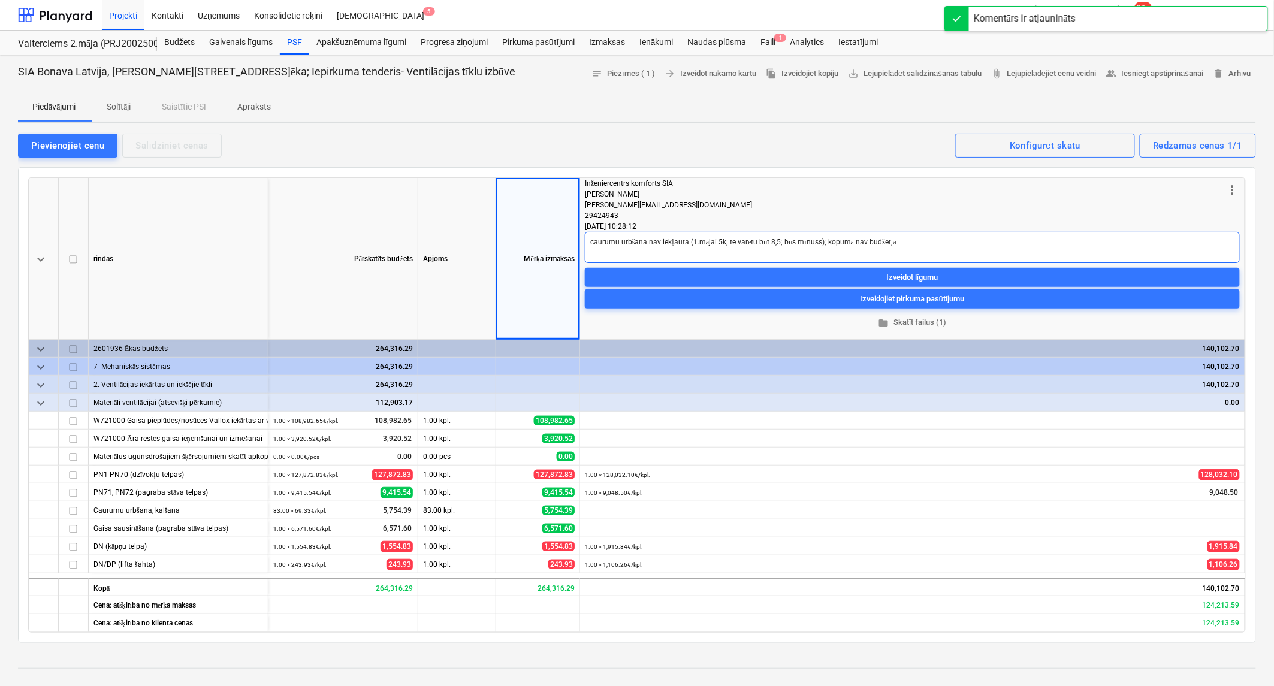 The height and width of the screenshot is (686, 1274). I want to click on span: 6,571.60, so click(558, 528).